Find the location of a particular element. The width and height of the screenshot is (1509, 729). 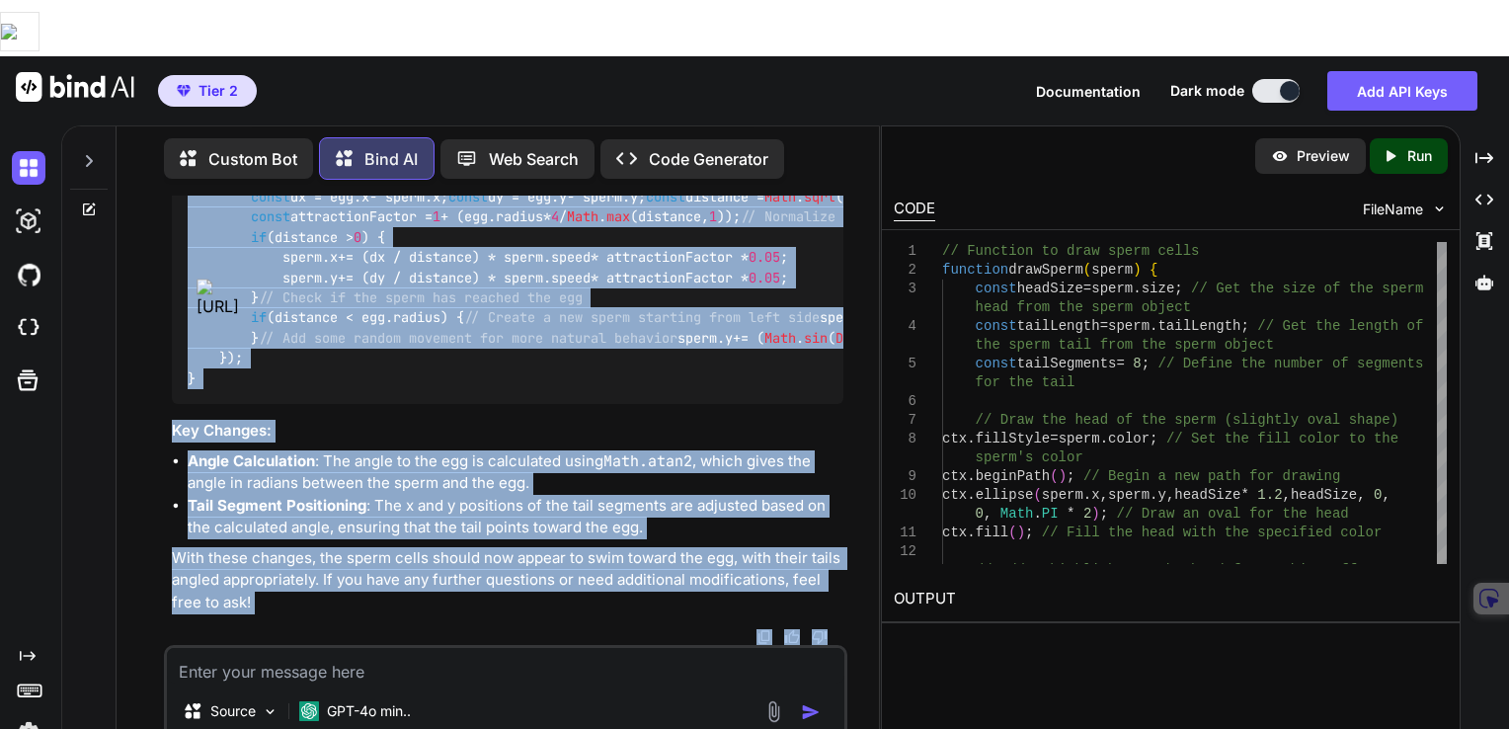

span: headSize is located at coordinates (1323, 495).